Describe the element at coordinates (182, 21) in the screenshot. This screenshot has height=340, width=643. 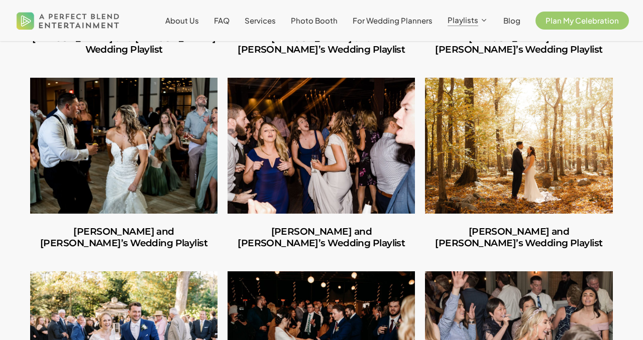
I see `a: About Us` at that location.